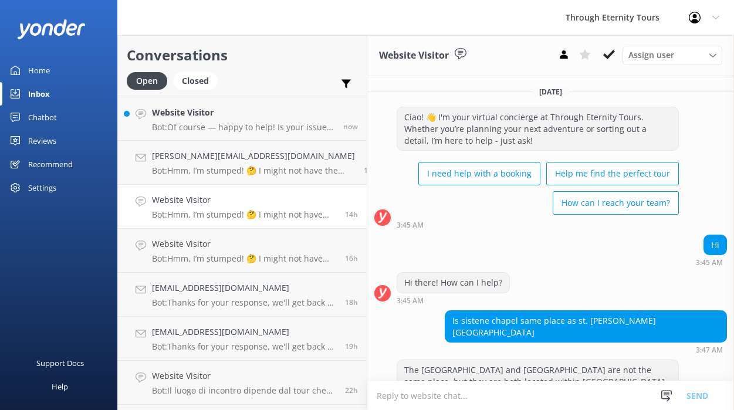 Image resolution: width=734 pixels, height=410 pixels. I want to click on div: Hi there! How can I help?, so click(453, 283).